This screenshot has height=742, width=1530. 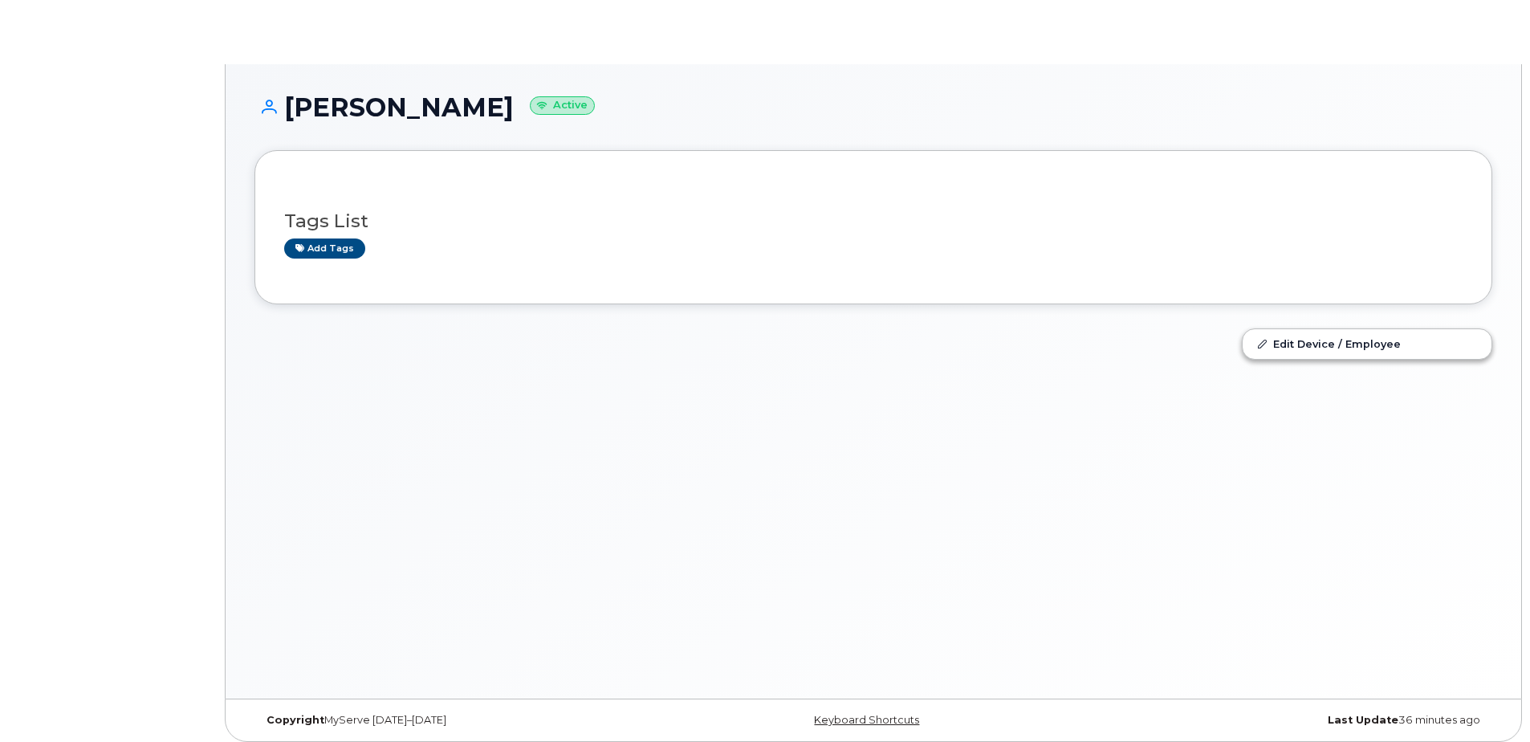 I want to click on strong: Copyright, so click(x=295, y=719).